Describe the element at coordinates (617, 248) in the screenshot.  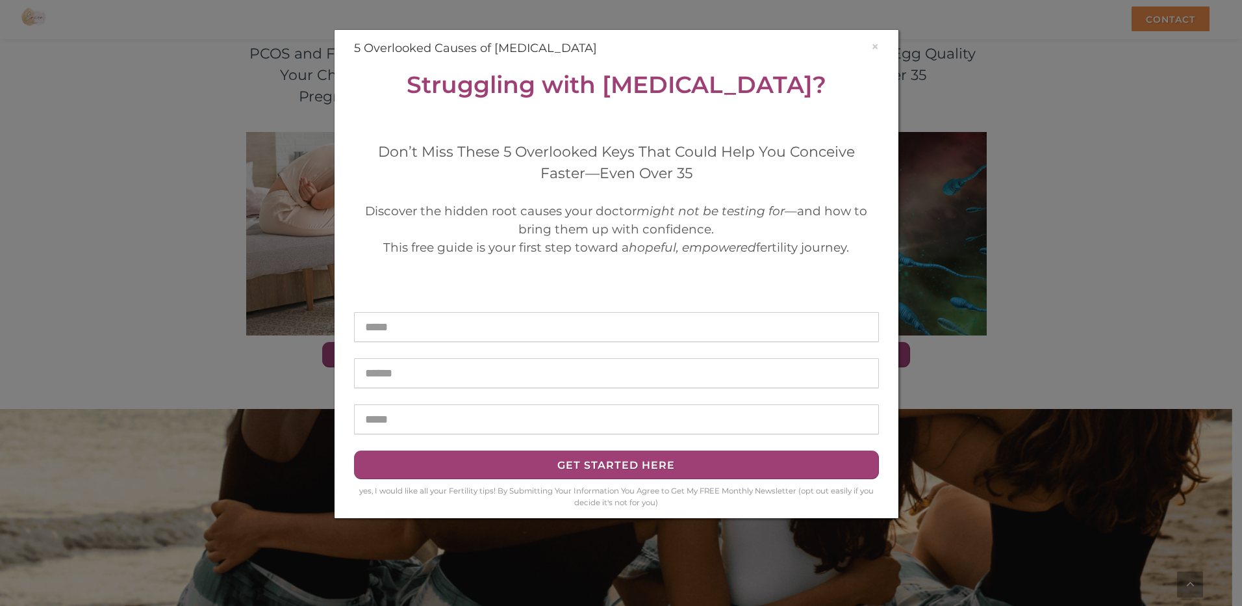
I see `div: This free guide is your first step toward a fertility journey.` at that location.